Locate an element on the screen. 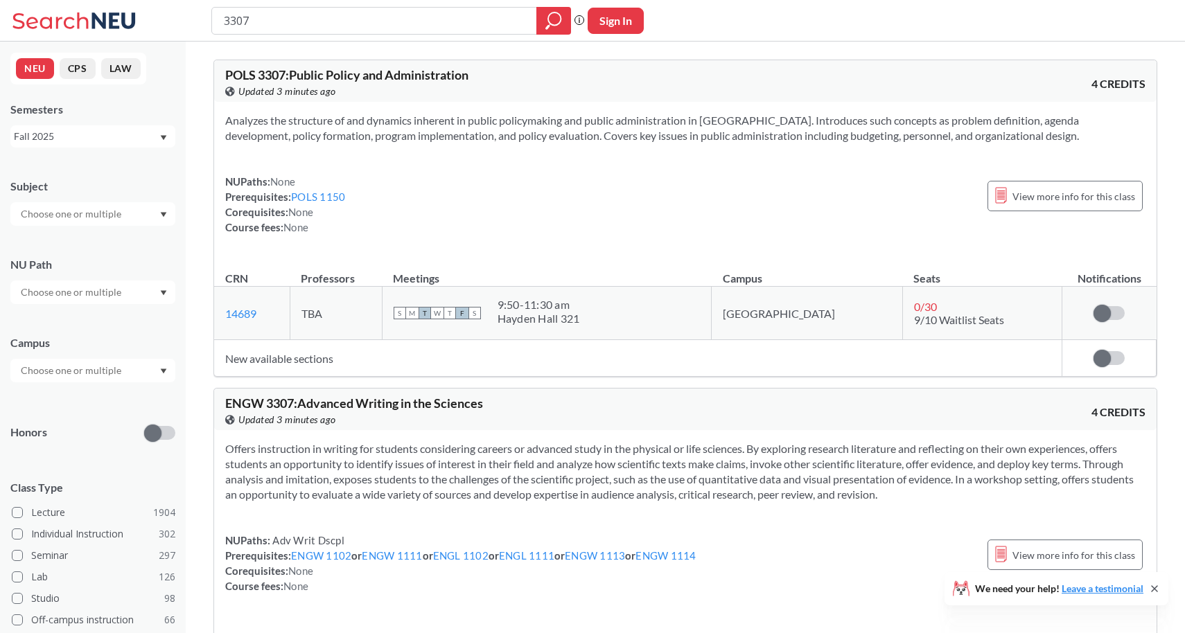 Image resolution: width=1185 pixels, height=633 pixels. div: Fall 2025 is located at coordinates (86, 136).